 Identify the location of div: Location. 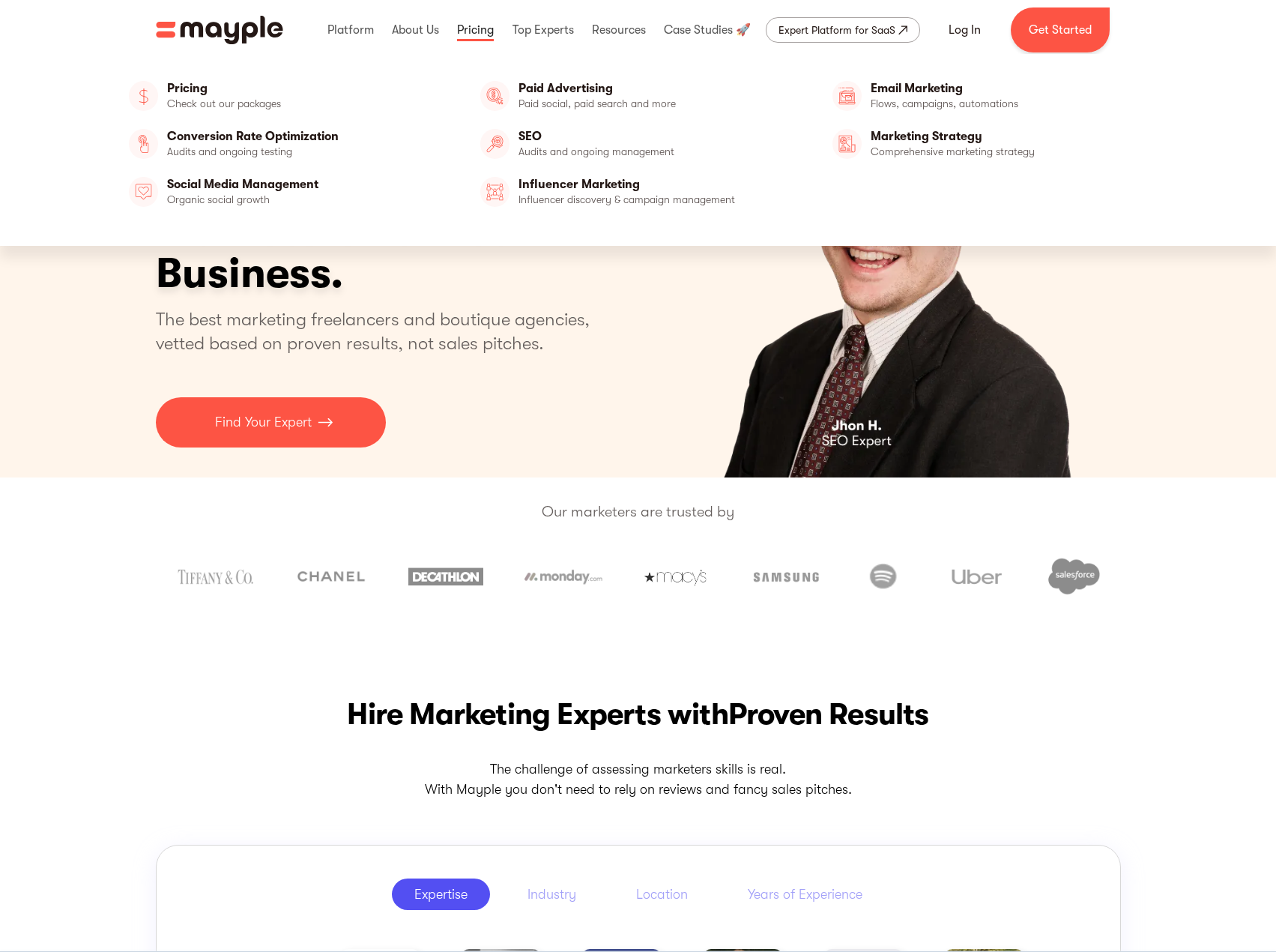
(661, 894).